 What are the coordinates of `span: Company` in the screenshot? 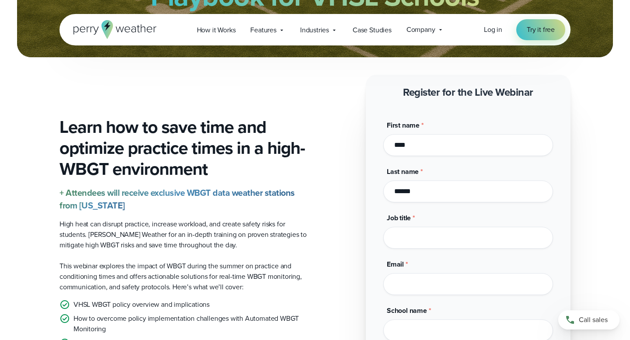 It's located at (421, 30).